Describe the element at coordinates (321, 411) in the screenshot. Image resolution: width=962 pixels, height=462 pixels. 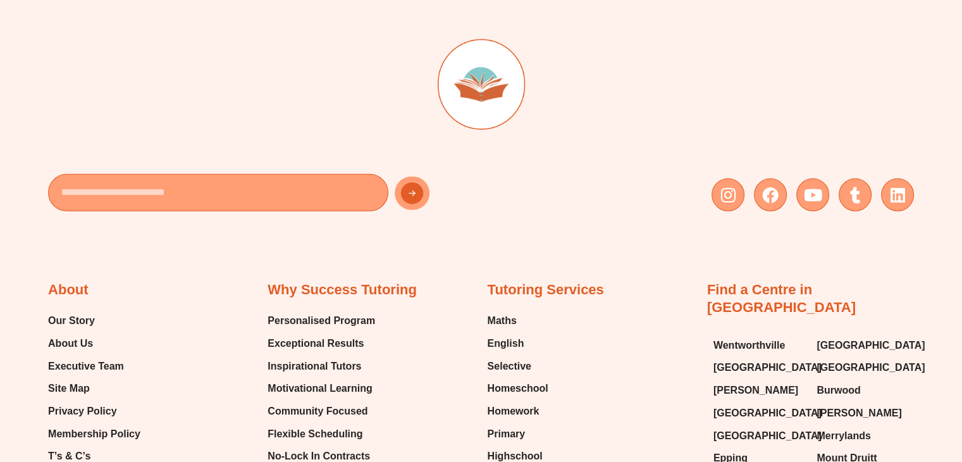
I see `a: Community Focused` at that location.